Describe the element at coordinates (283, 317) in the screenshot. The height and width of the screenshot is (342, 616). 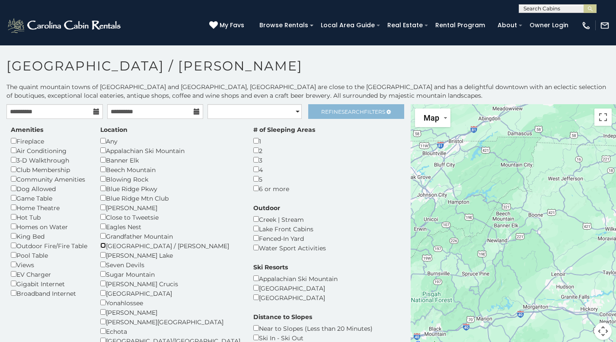
I see `label: Distance to Slopes` at that location.